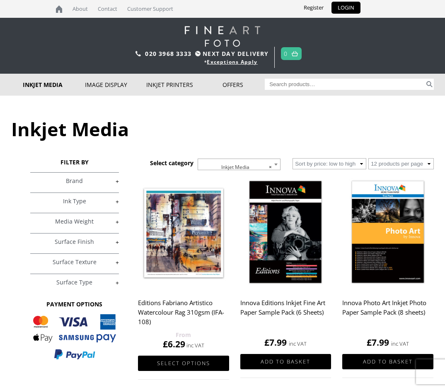 This screenshot has width=445, height=390. What do you see at coordinates (388, 312) in the screenshot?
I see `h2: Innova Photo Art Inkjet Photo Paper Sample Pack (8 sheets)` at bounding box center [388, 312].